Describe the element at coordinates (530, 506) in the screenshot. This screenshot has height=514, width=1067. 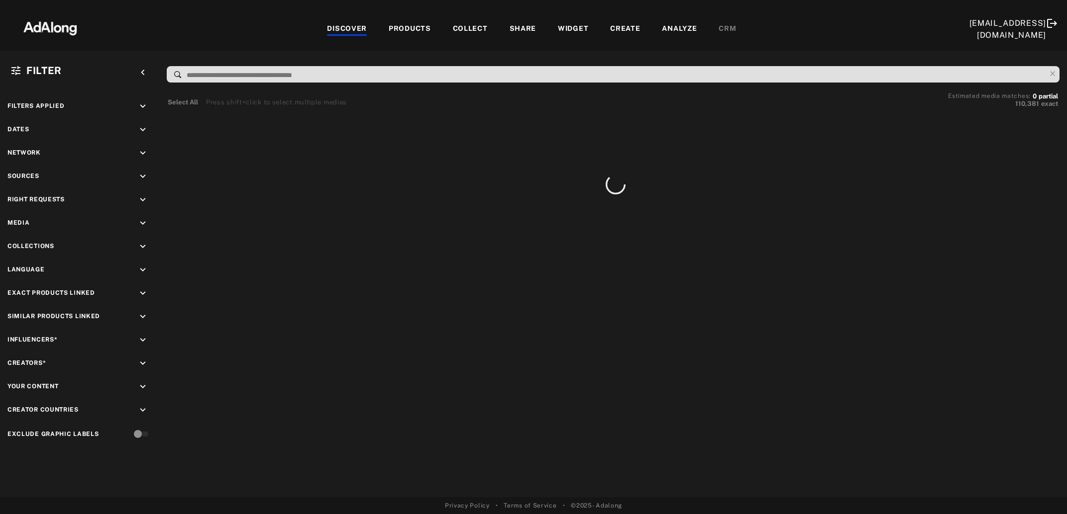
I see `a: Terms of Service` at that location.